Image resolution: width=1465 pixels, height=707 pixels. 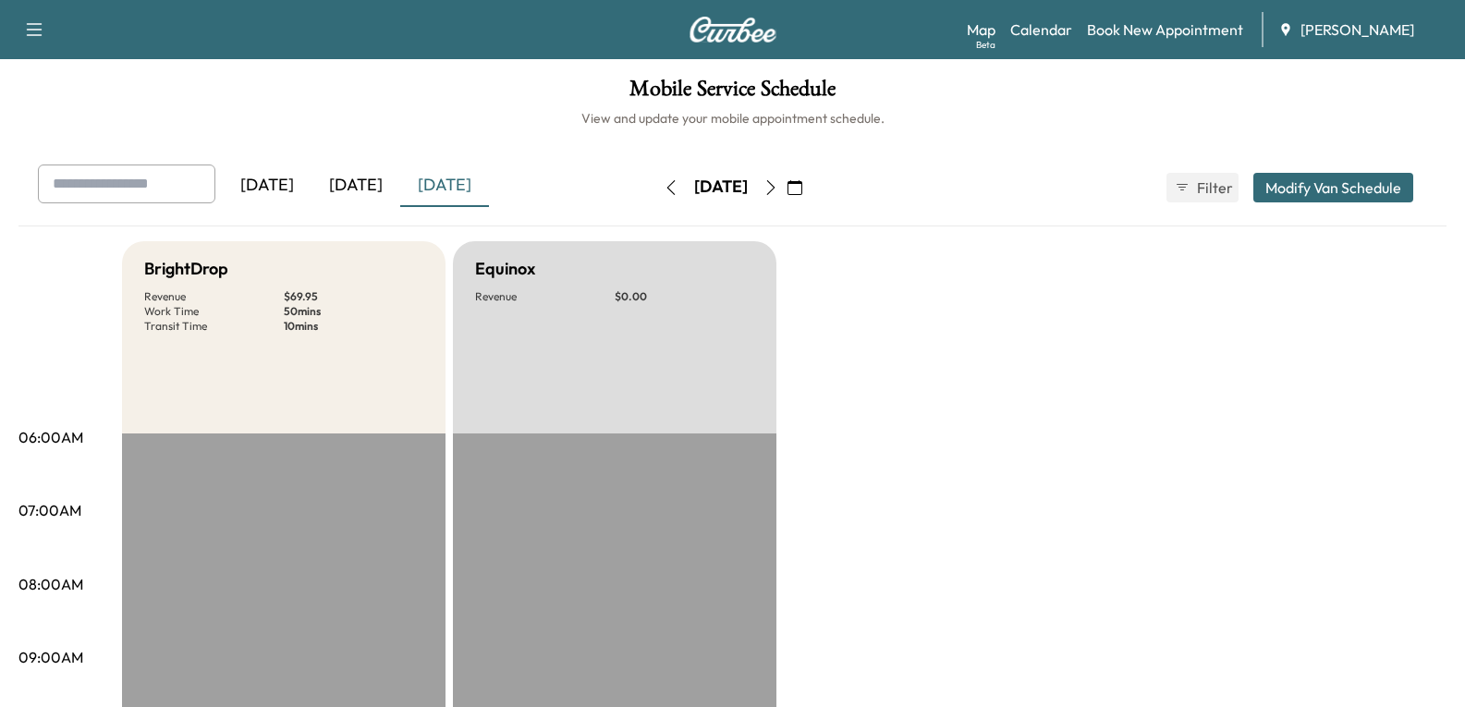 What do you see at coordinates (50, 510) in the screenshot?
I see `p: 07:00AM` at bounding box center [50, 510].